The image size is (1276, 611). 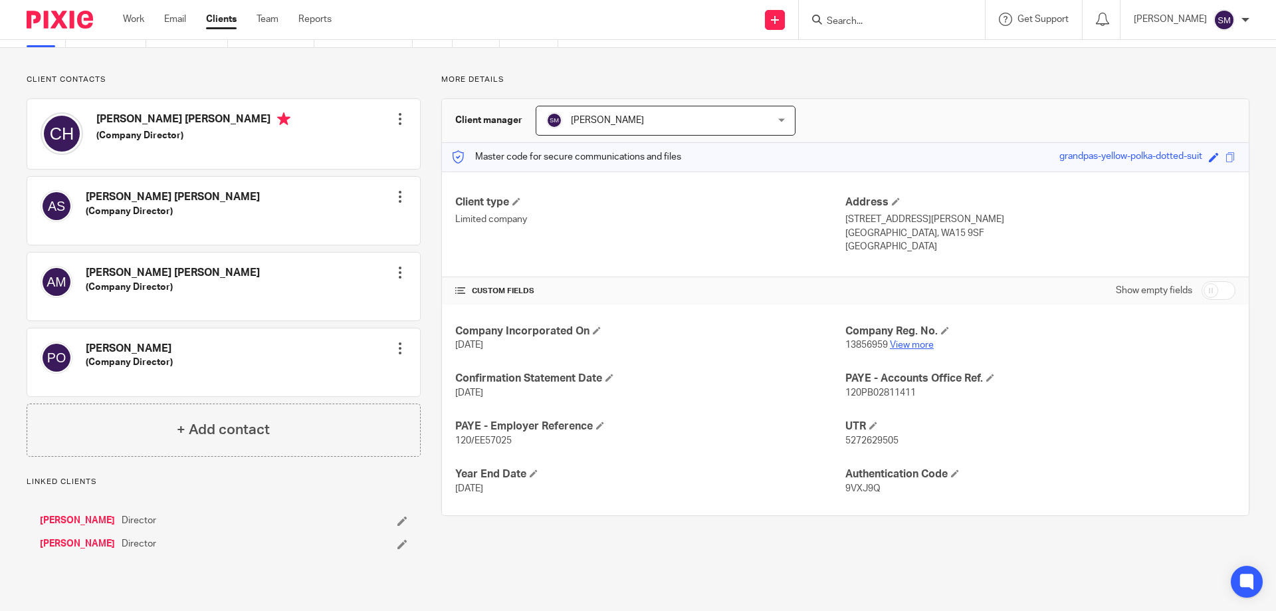 What do you see at coordinates (488, 120) in the screenshot?
I see `h3: Client manager` at bounding box center [488, 120].